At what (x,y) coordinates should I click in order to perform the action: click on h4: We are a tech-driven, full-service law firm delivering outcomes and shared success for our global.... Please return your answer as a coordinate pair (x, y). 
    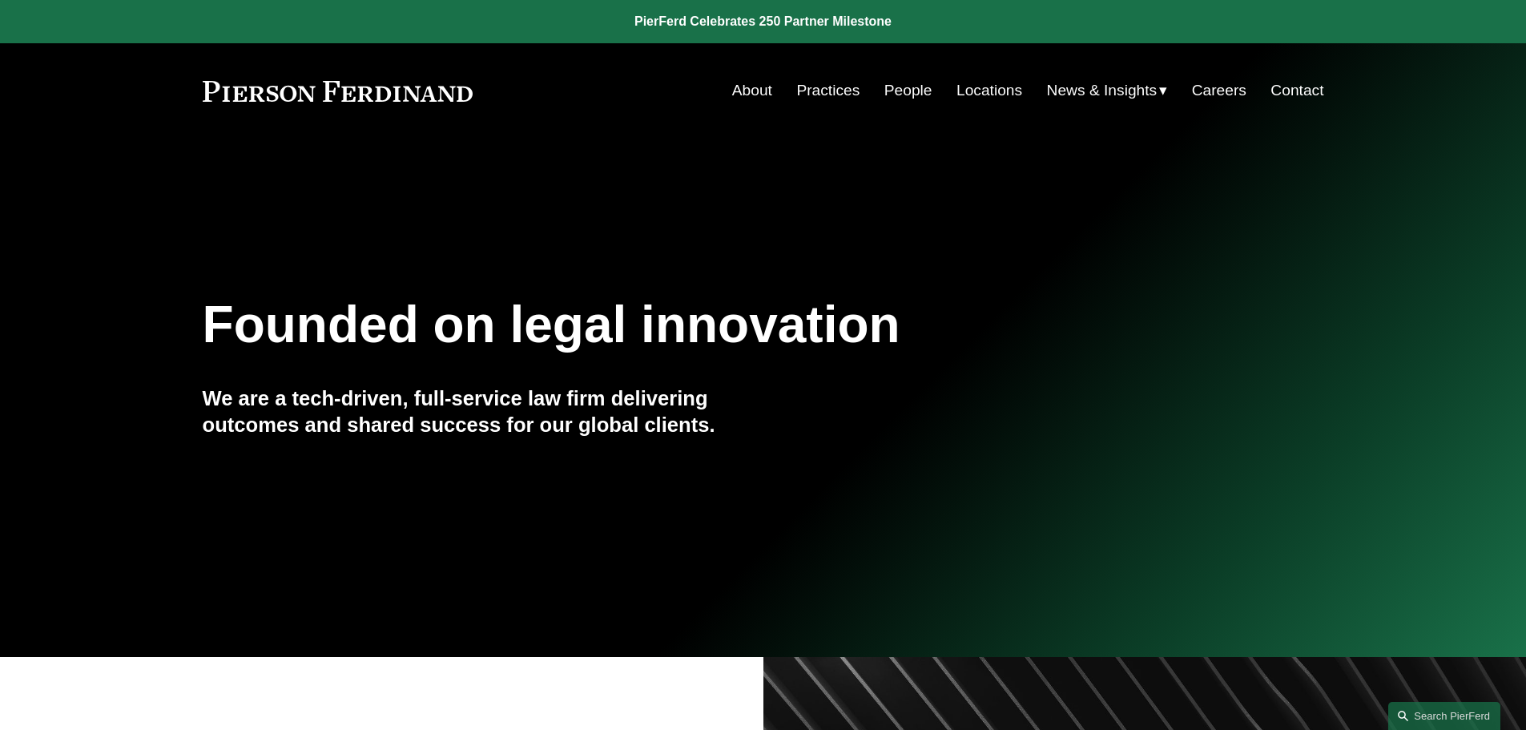
    Looking at the image, I should click on (483, 411).